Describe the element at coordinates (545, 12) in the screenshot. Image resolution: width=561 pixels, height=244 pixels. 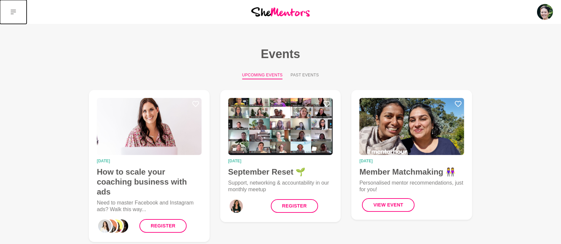
I see `img: Roselynn Unson` at that location.